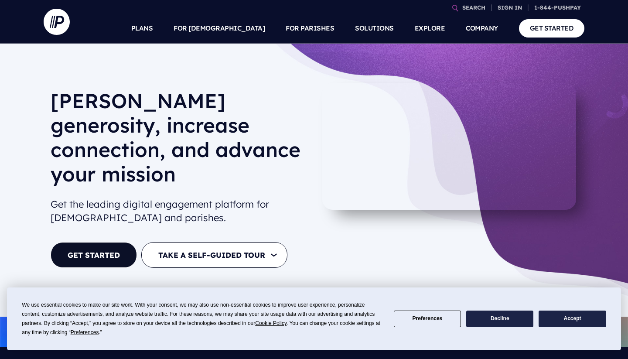  What do you see at coordinates (214, 255) in the screenshot?
I see `button: TAKE A SELF-GUIDED TOUR` at bounding box center [214, 255].